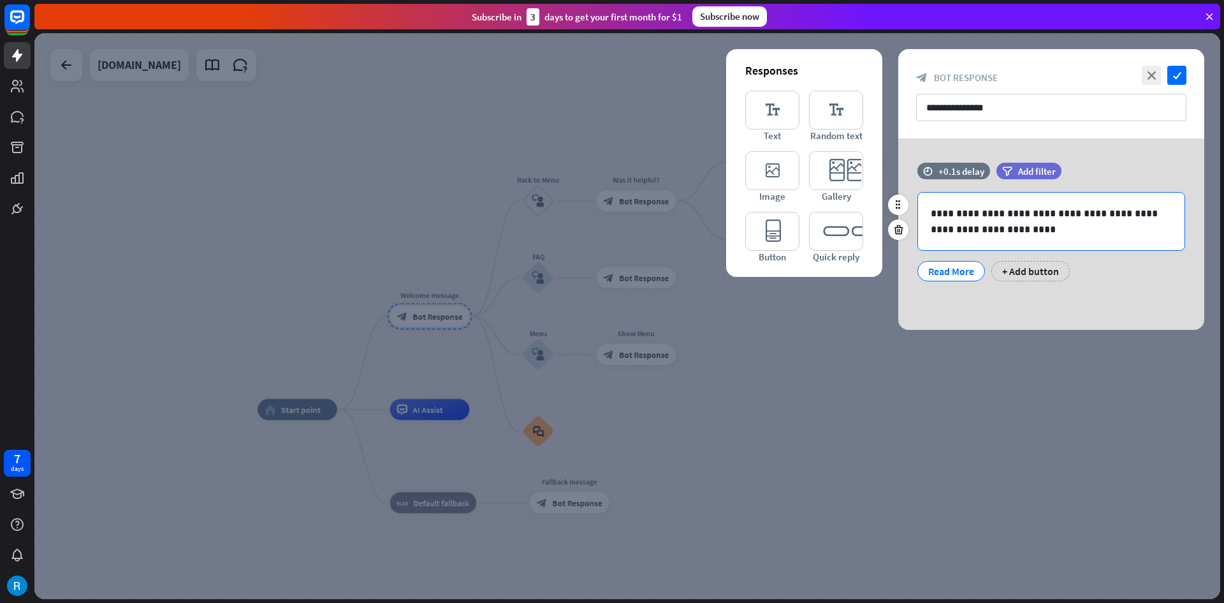 This screenshot has height=603, width=1224. Describe the element at coordinates (533, 17) in the screenshot. I see `div: 3` at that location.